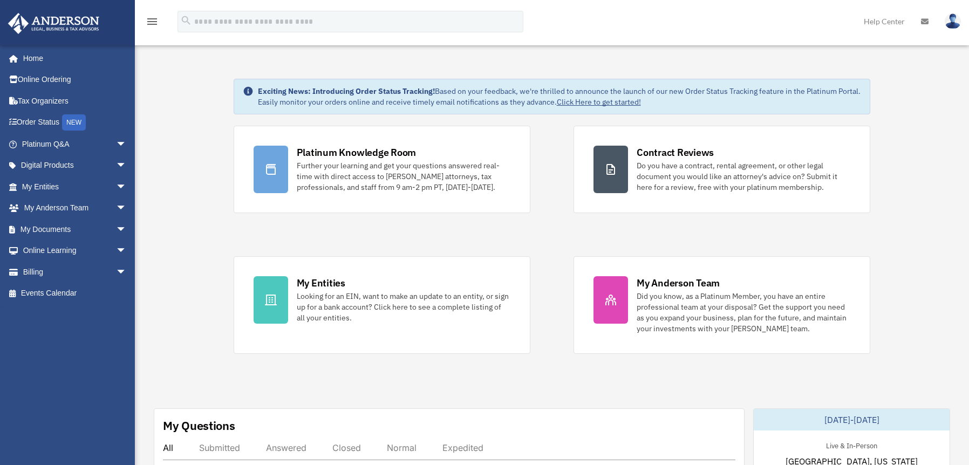  What do you see at coordinates (75, 293) in the screenshot?
I see `a: Events Calendar` at bounding box center [75, 293].